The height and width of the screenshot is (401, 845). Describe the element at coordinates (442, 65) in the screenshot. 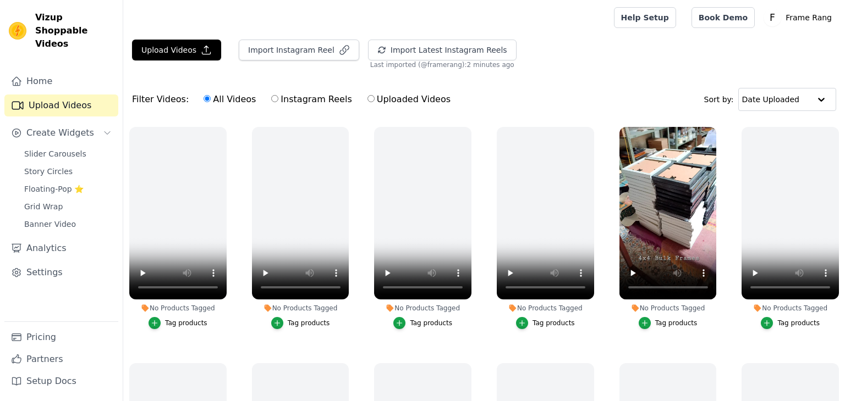

I see `span: Last imported (@ framerang ): 2 minutes ago` at that location.